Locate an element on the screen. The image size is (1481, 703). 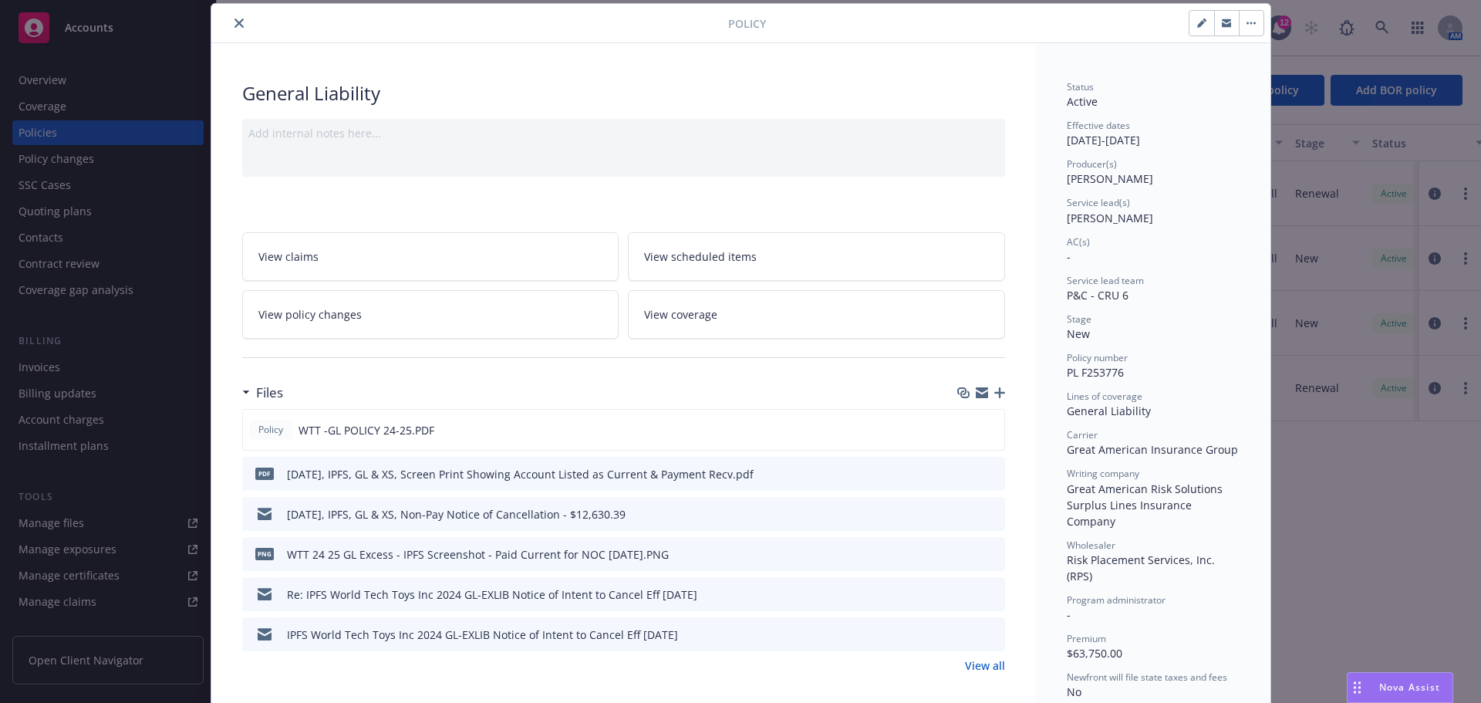
span: AC(s) is located at coordinates (1079, 241).